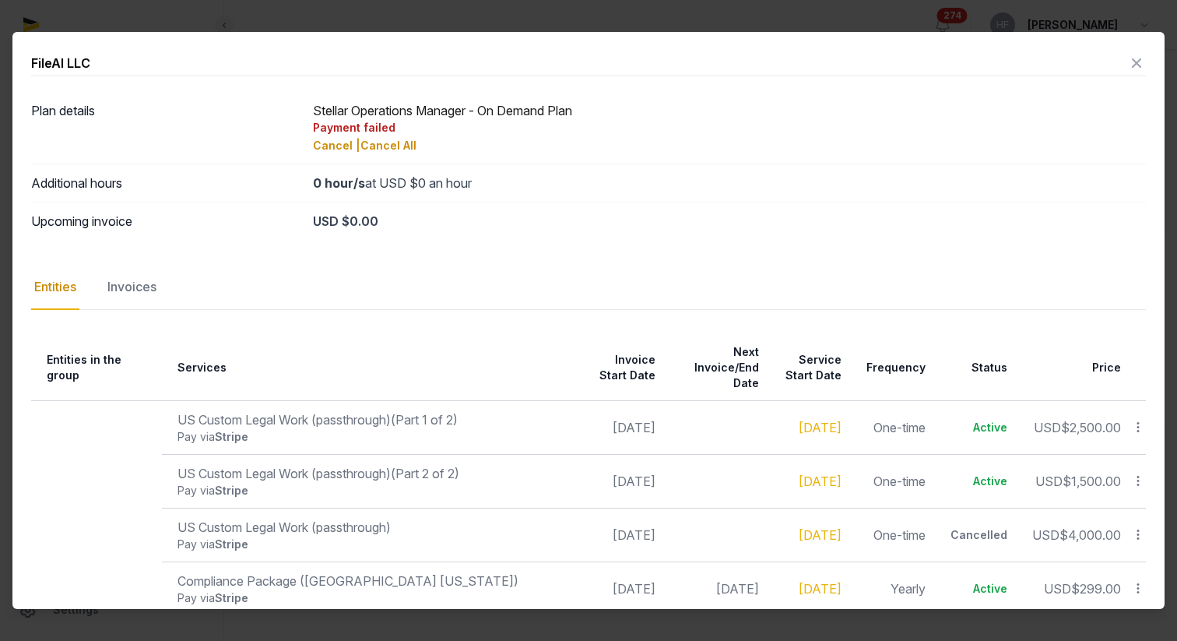  What do you see at coordinates (372, 368) in the screenshot?
I see `th: Services` at bounding box center [372, 368].